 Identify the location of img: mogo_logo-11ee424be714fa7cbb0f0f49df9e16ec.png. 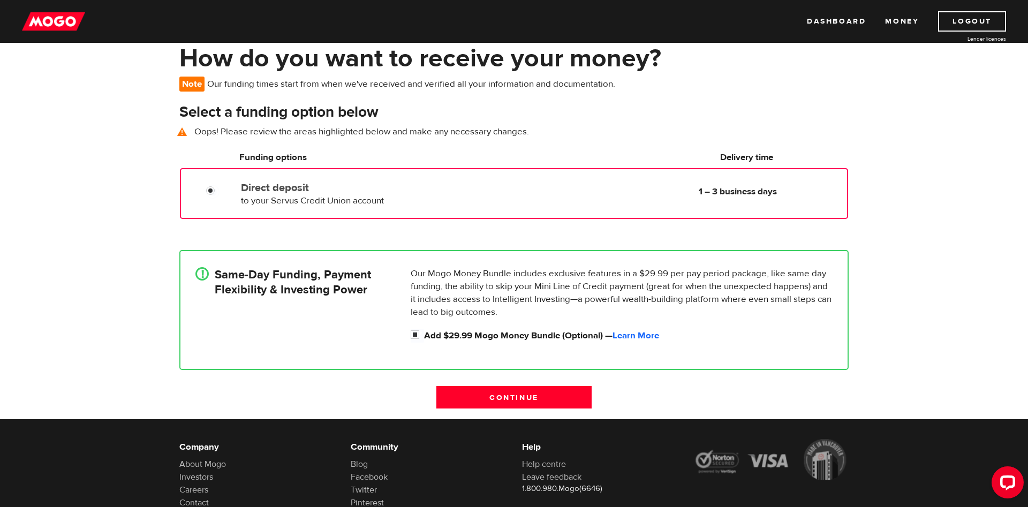
(54, 21).